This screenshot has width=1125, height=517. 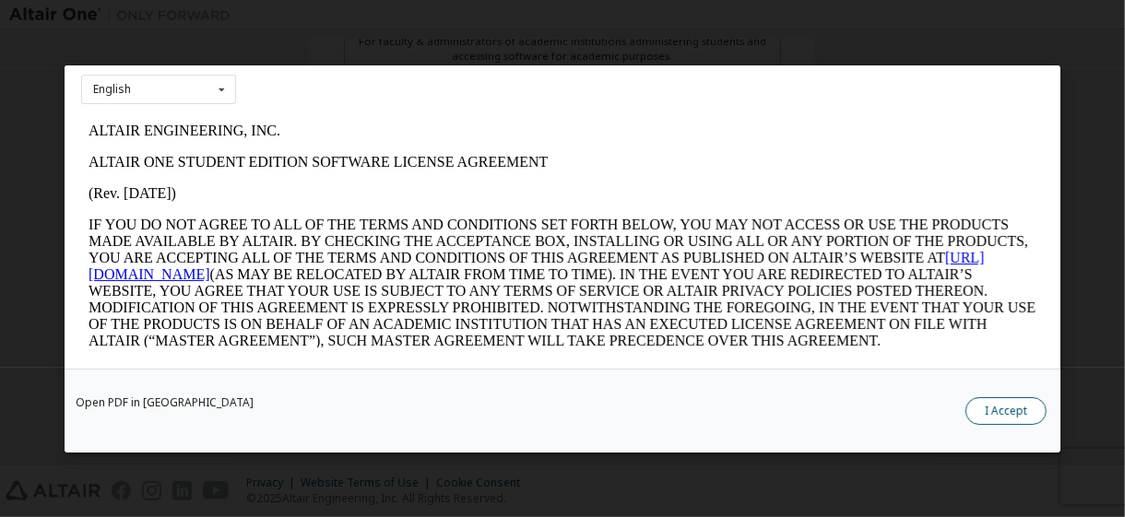 What do you see at coordinates (112, 89) in the screenshot?
I see `div: English` at bounding box center [112, 89].